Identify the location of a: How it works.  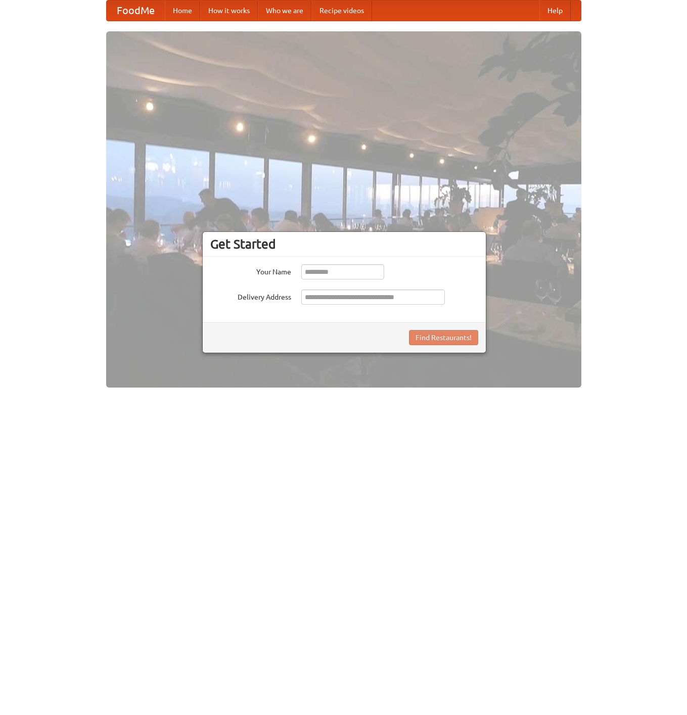
(229, 11).